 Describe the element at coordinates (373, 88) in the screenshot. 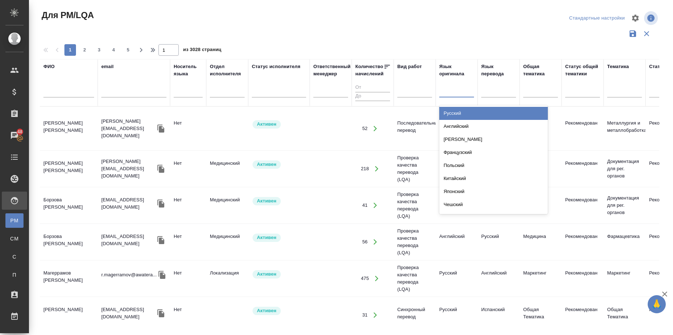

I see `input: От` at that location.